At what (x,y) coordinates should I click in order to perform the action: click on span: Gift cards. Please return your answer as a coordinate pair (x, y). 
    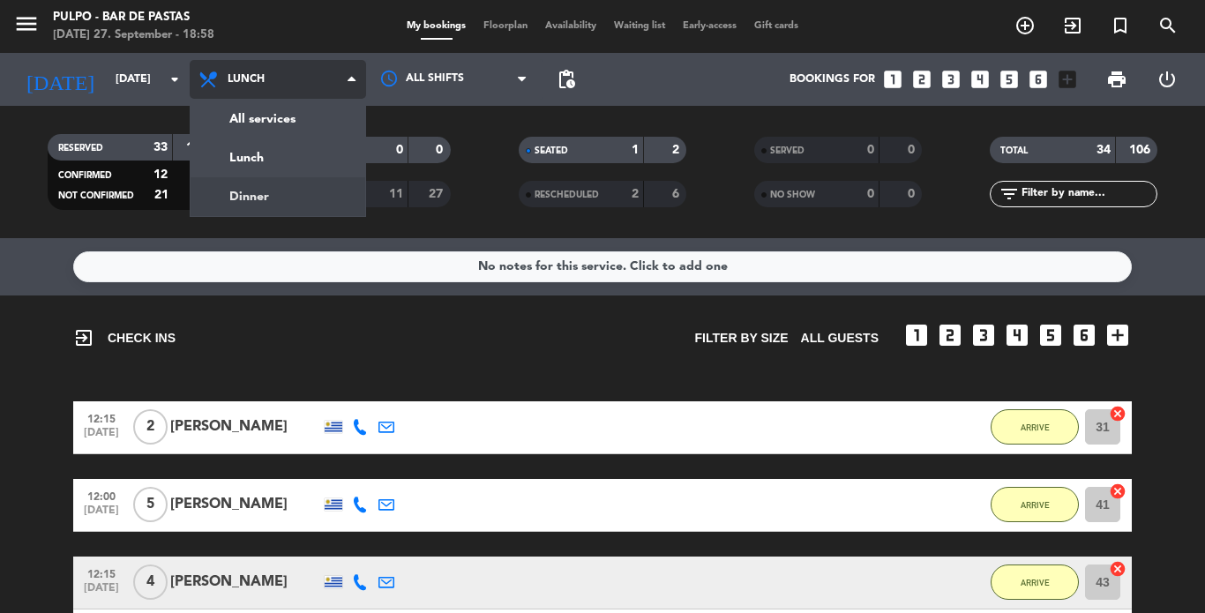
    Looking at the image, I should click on (776, 26).